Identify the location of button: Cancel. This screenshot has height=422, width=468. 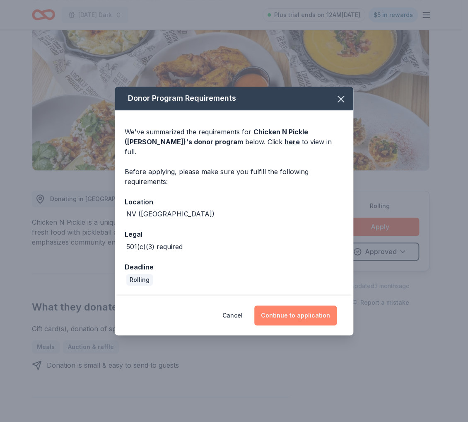
(233, 315).